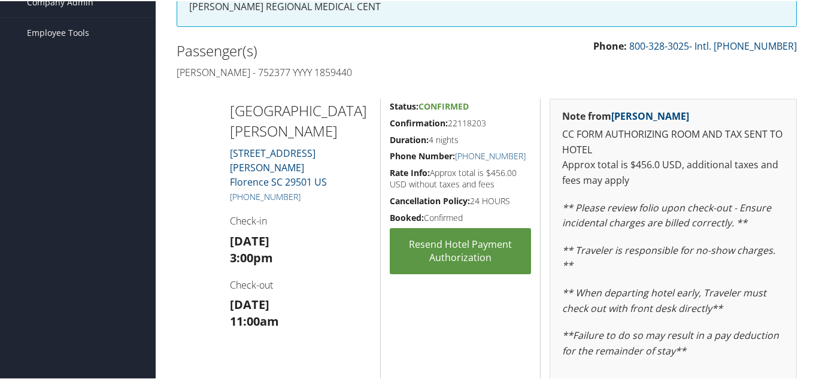  I want to click on strong: Note from, so click(625, 115).